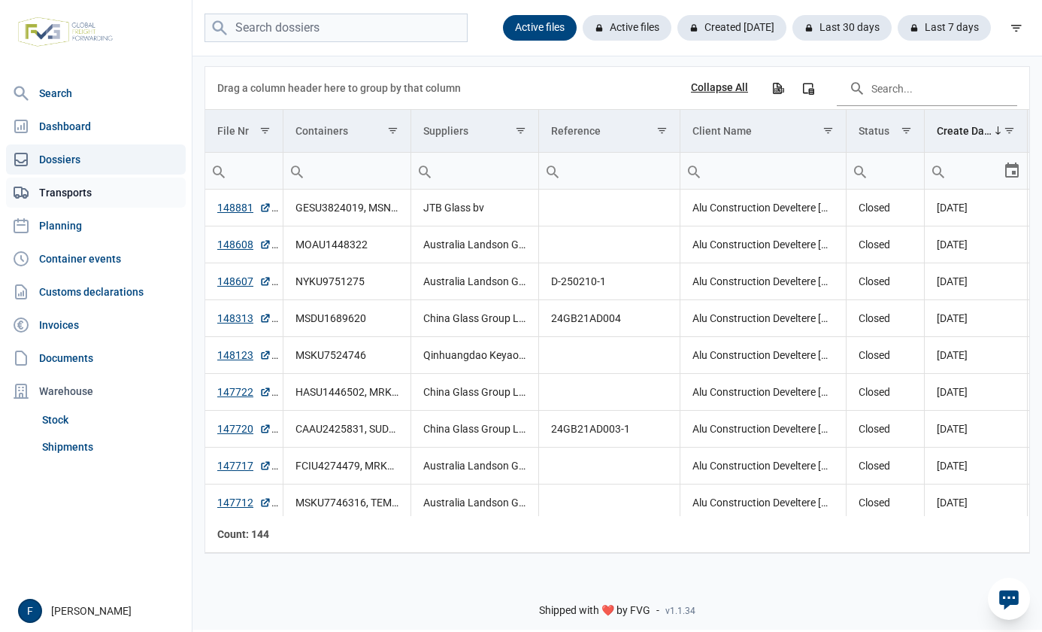  I want to click on div: Last 30 days, so click(842, 28).